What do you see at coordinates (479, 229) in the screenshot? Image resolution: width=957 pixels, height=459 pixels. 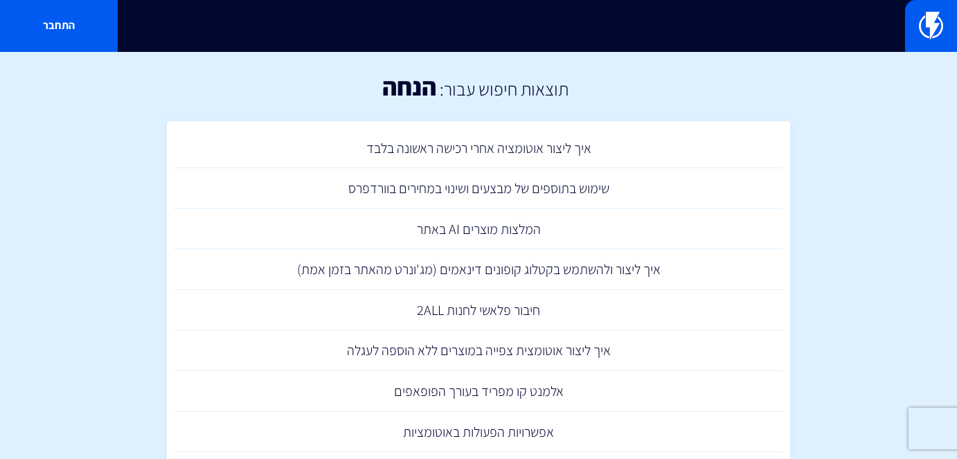 I see `a: המלצות מוצרים AI באתר` at bounding box center [479, 229].